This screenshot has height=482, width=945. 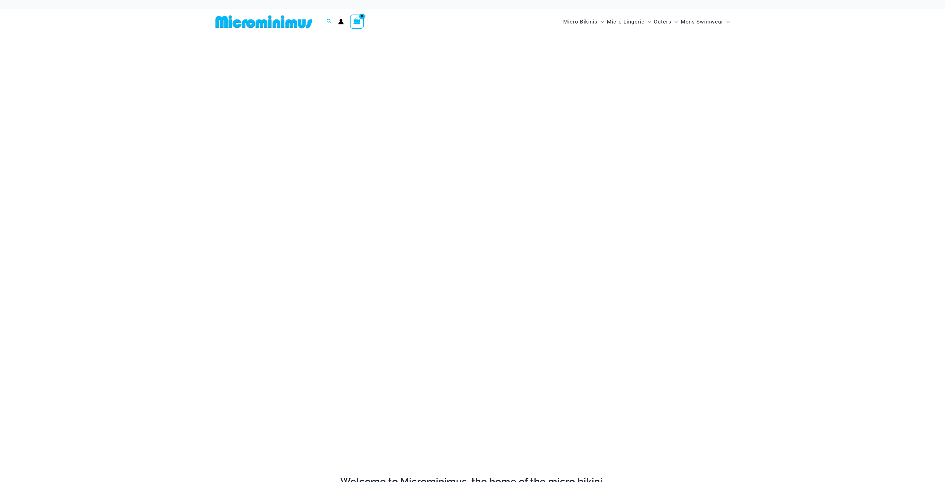 I want to click on span: Micro Lingerie, so click(x=626, y=22).